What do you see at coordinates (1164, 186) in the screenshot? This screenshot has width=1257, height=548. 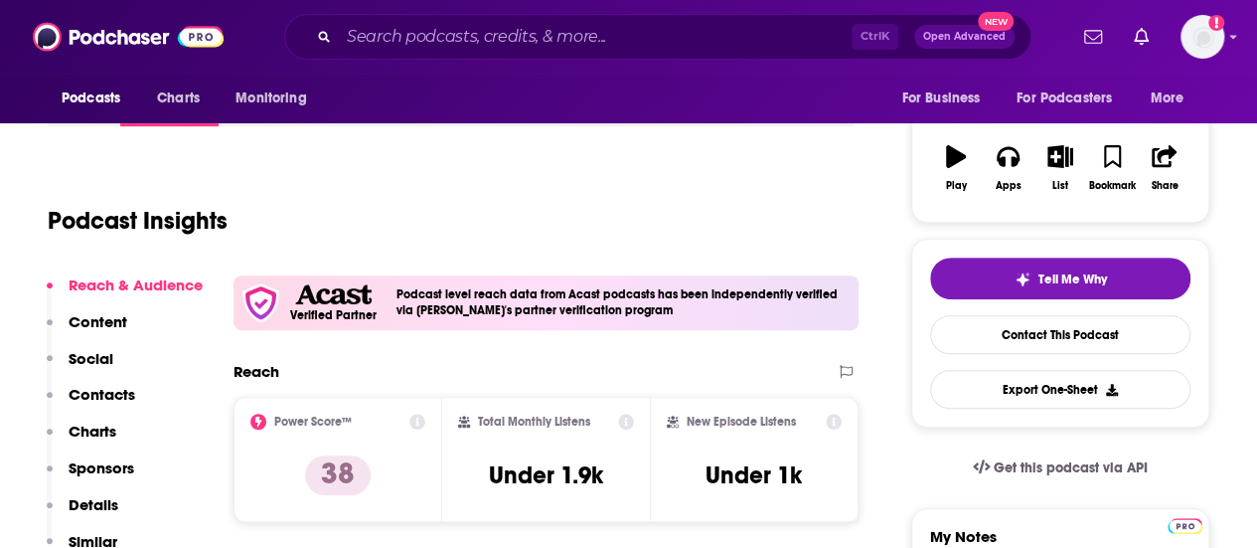 I see `div: Share` at bounding box center [1164, 186].